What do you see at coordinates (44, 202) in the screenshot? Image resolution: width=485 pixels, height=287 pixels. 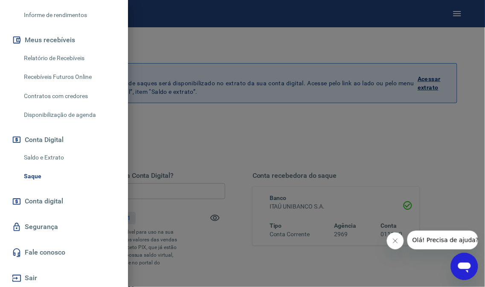 I see `span: Conta digital` at bounding box center [44, 202].